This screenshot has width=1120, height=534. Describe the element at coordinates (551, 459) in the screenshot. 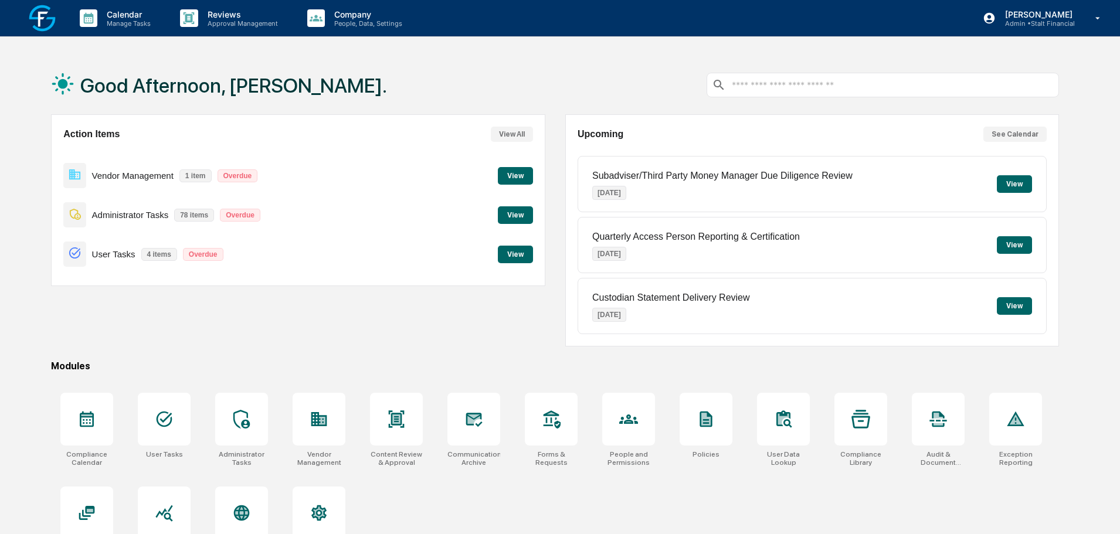

I see `div: Forms & Requests` at that location.